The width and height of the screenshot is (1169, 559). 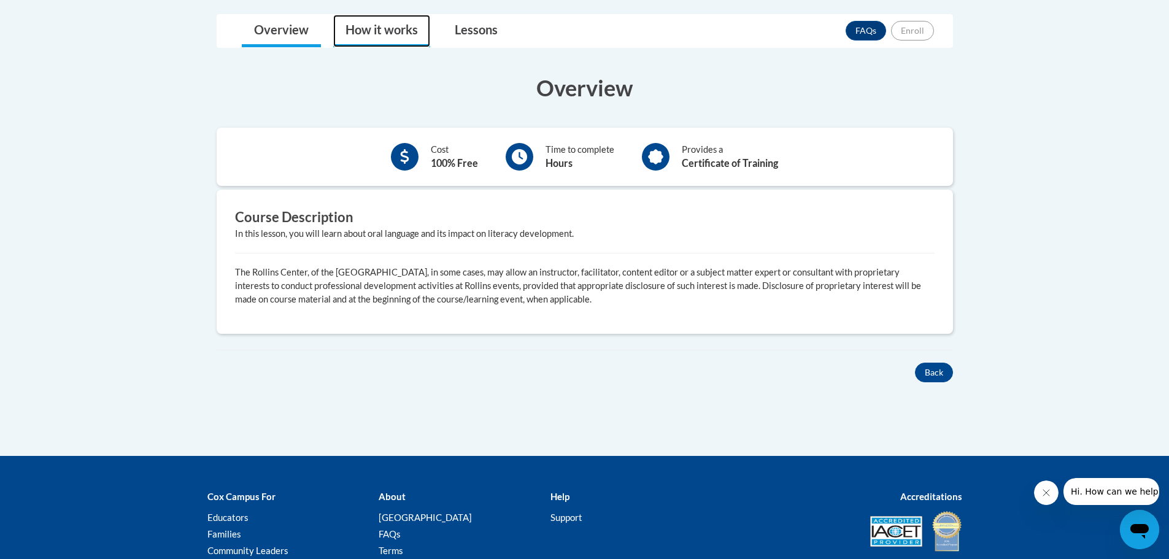 I want to click on a: Families, so click(x=224, y=534).